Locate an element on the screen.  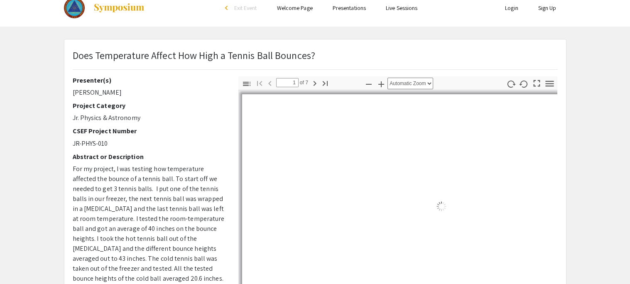
button: Zoom In is located at coordinates (382, 84).